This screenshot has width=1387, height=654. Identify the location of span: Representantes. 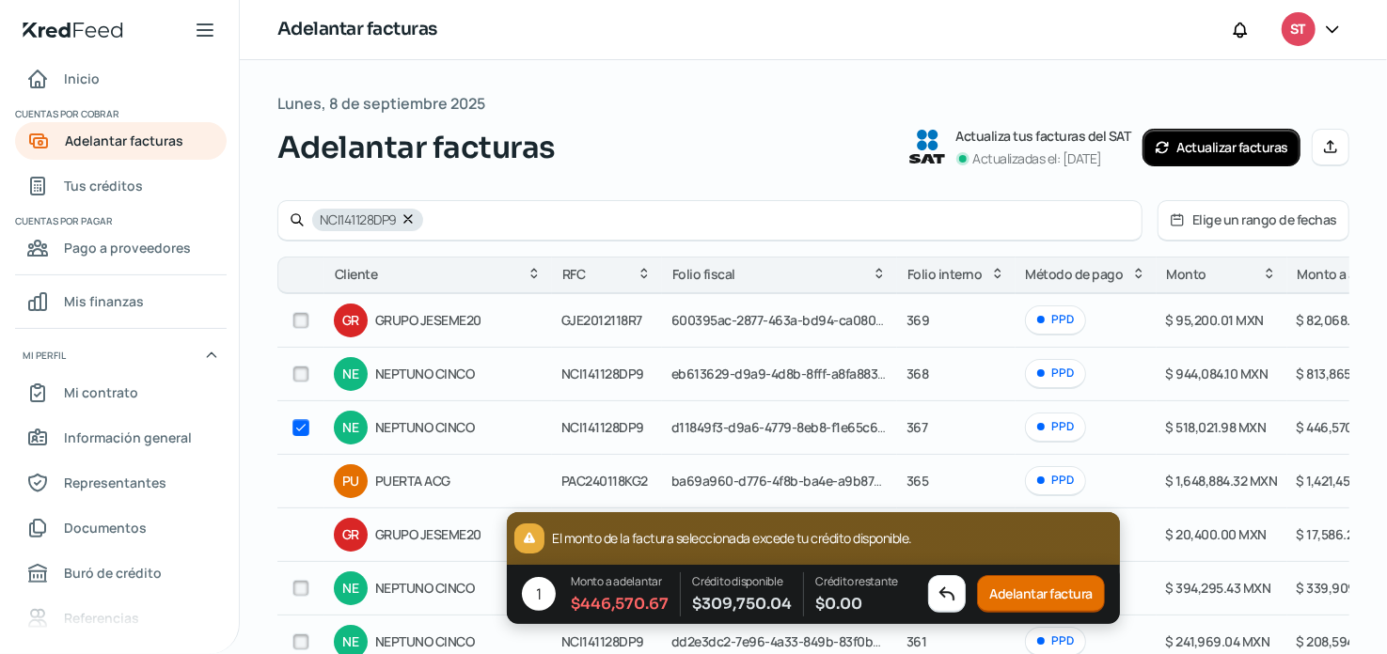
(115, 482).